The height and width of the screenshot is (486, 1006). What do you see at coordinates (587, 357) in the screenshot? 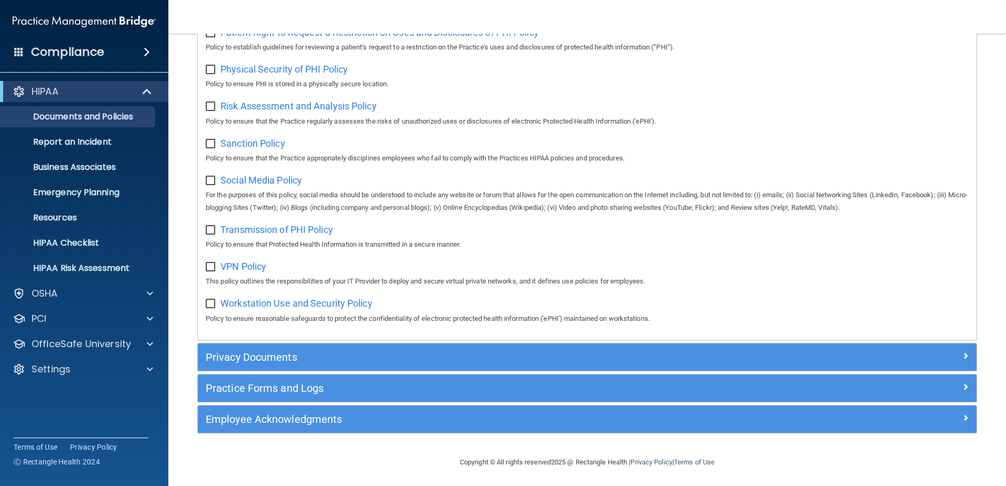
I see `a: Privacy Documents` at bounding box center [587, 357].